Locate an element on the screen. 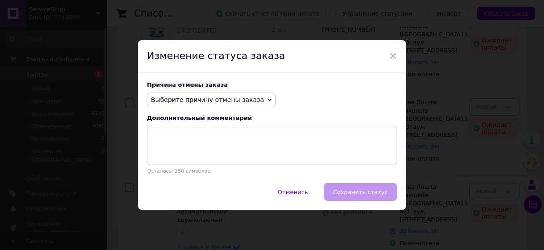 This screenshot has width=544, height=250. p: Осталось: 250 символов is located at coordinates (272, 171).